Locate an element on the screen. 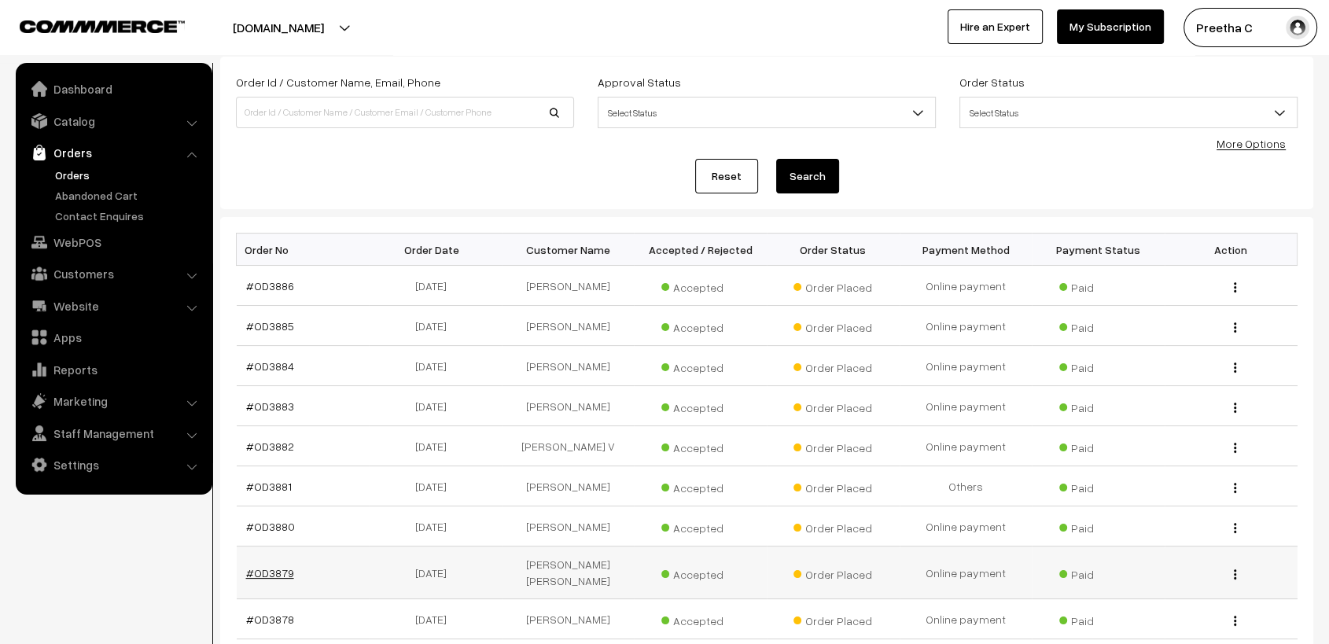  th: Action is located at coordinates (1231, 249).